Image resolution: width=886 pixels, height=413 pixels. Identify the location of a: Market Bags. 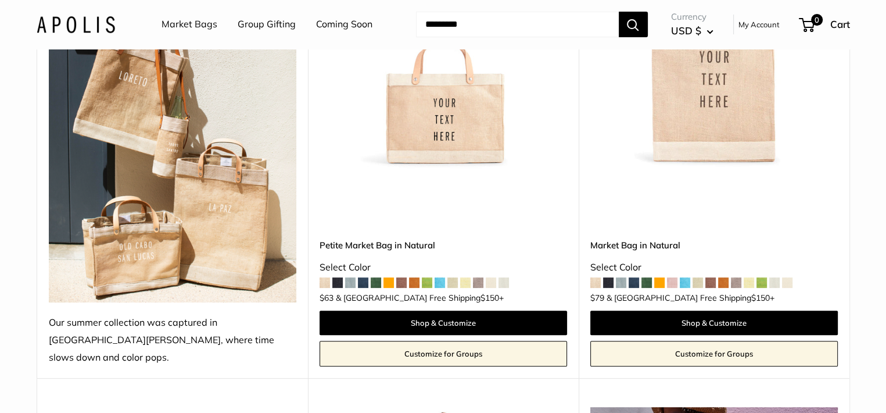
(189, 24).